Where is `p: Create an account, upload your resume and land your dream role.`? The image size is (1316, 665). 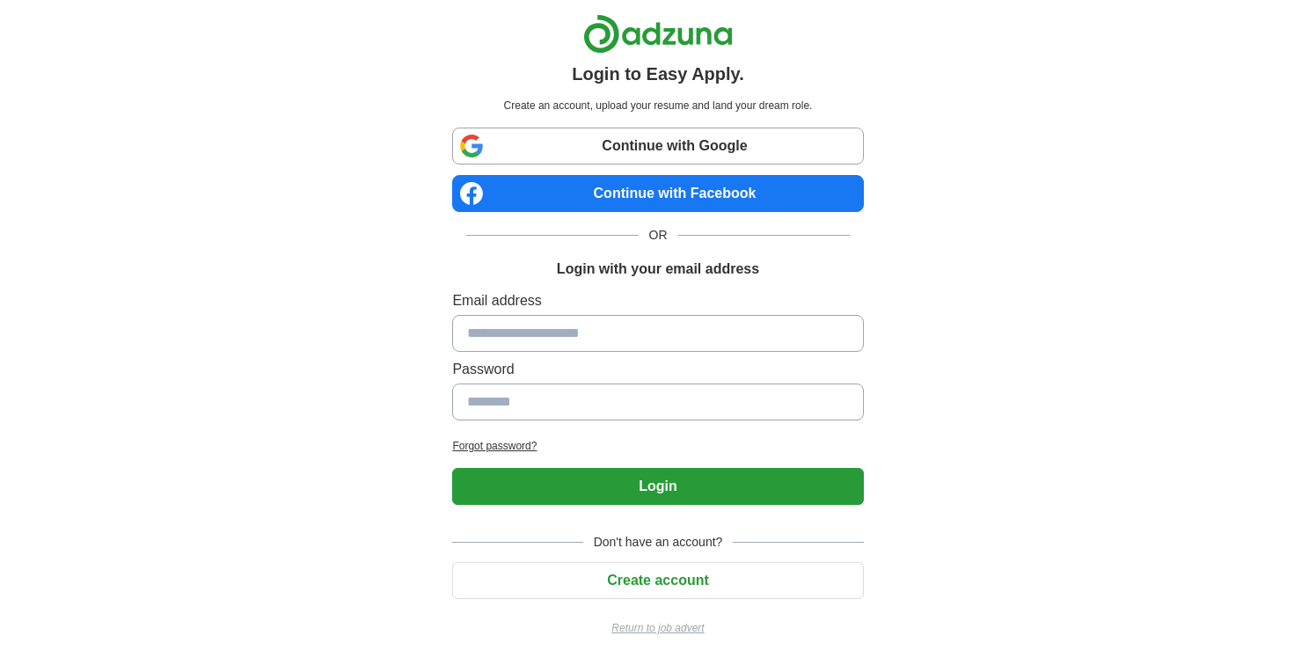
p: Create an account, upload your resume and land your dream role. is located at coordinates (657, 106).